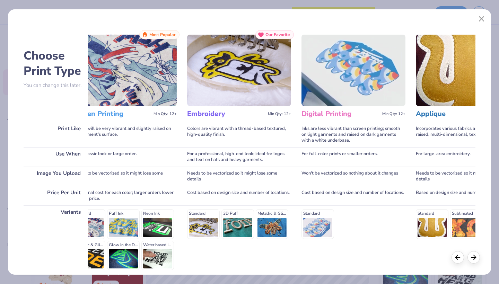  What do you see at coordinates (278, 35) in the screenshot?
I see `span: Our Favorite` at bounding box center [278, 35].